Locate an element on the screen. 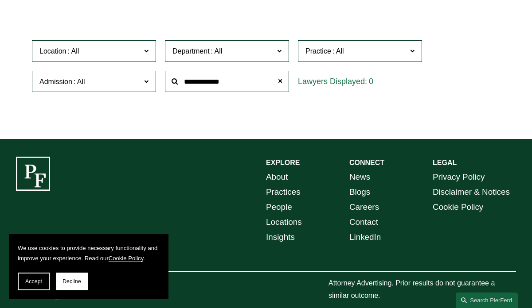 The height and width of the screenshot is (308, 532). a: LinkedIn is located at coordinates (365, 237).